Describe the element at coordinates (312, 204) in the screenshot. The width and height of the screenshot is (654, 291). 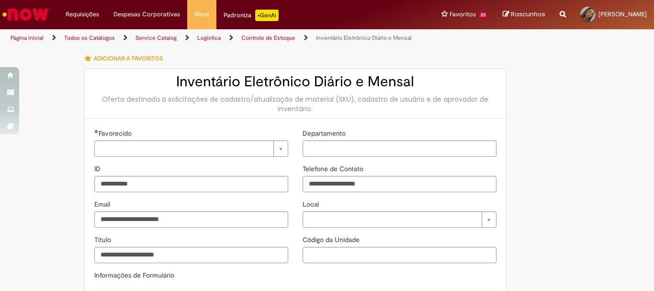
I see `span: Local` at that location.